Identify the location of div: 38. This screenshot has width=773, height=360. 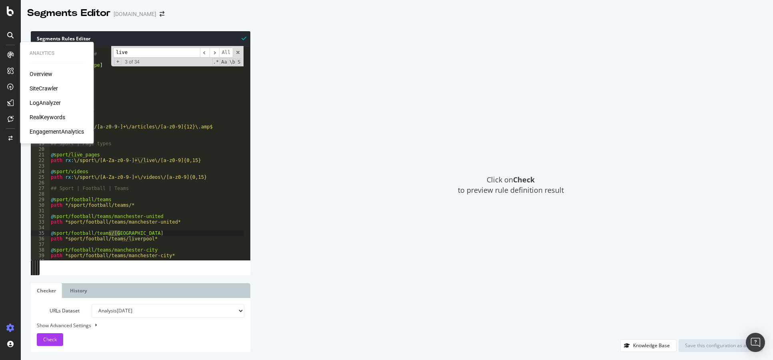
(40, 250).